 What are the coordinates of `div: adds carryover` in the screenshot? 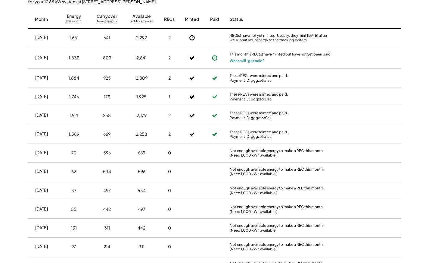 It's located at (142, 22).